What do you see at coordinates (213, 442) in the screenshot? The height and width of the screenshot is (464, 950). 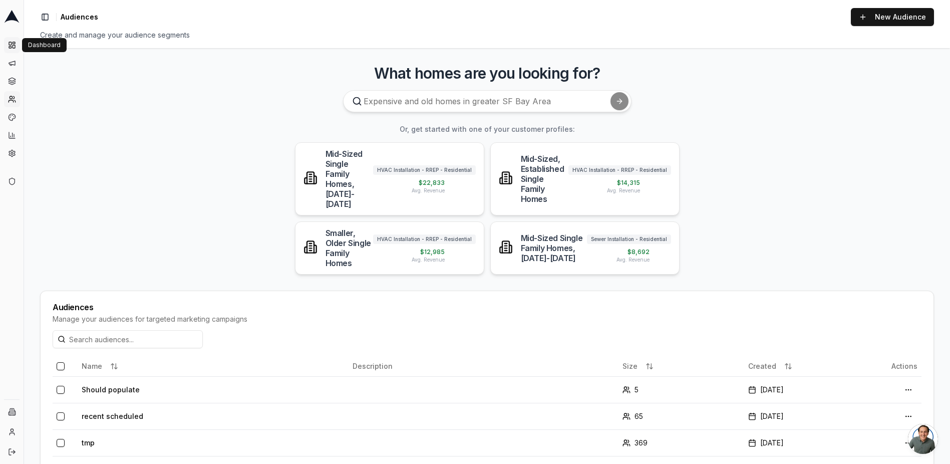 I see `td: tmp` at bounding box center [213, 442].